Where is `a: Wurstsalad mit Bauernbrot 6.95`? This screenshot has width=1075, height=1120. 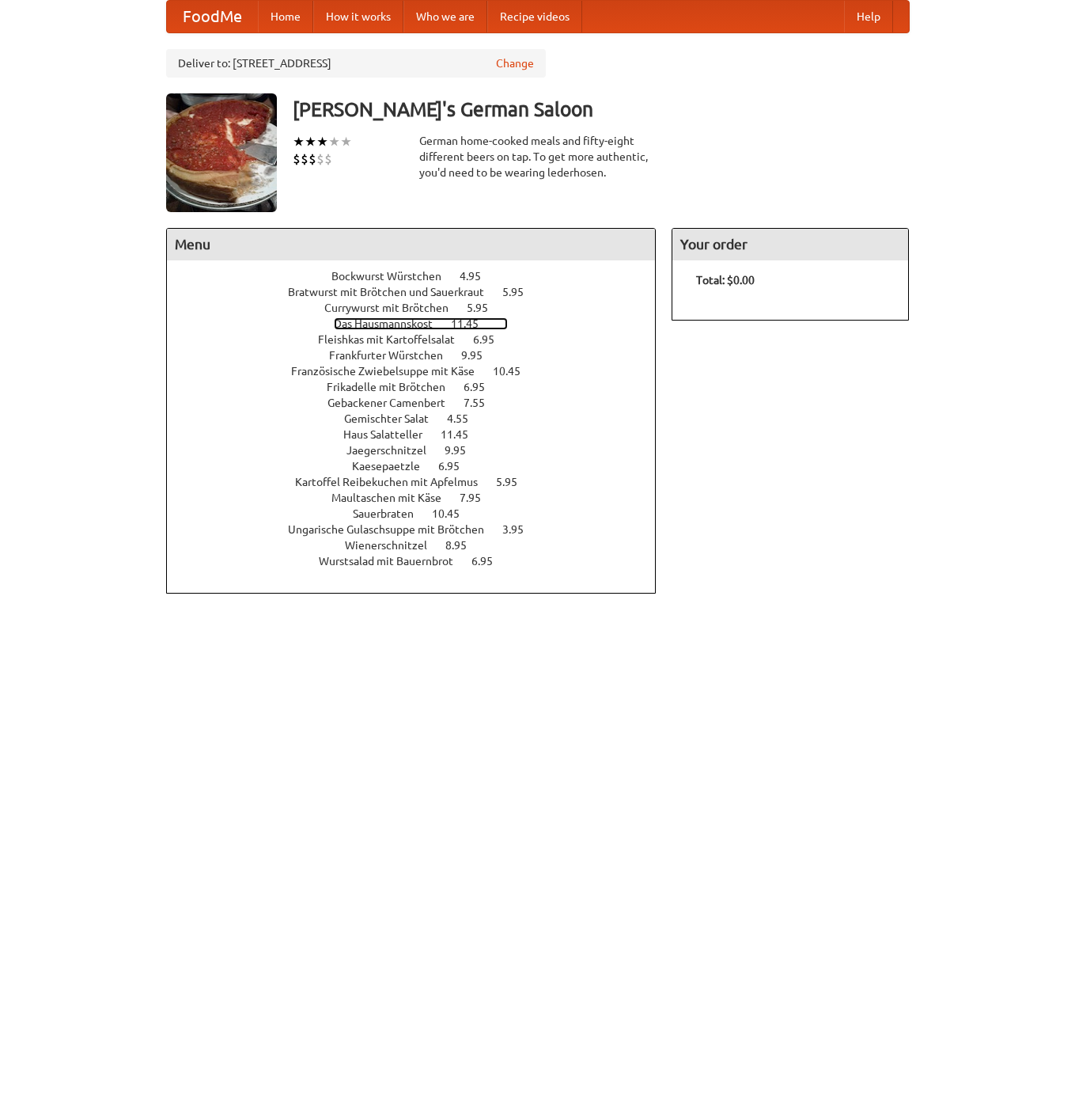
a: Wurstsalad mit Bauernbrot 6.95 is located at coordinates (420, 561).